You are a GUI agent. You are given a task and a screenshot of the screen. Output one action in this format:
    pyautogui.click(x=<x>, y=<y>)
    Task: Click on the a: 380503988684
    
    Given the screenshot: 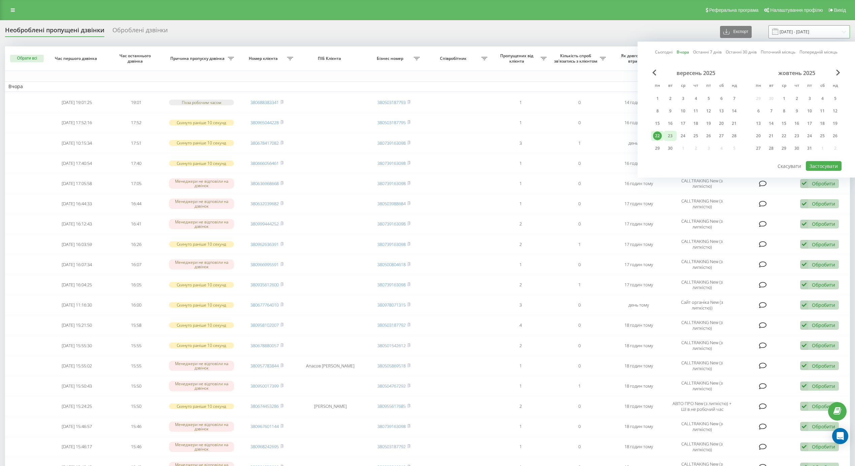 What is the action you would take?
    pyautogui.click(x=391, y=204)
    